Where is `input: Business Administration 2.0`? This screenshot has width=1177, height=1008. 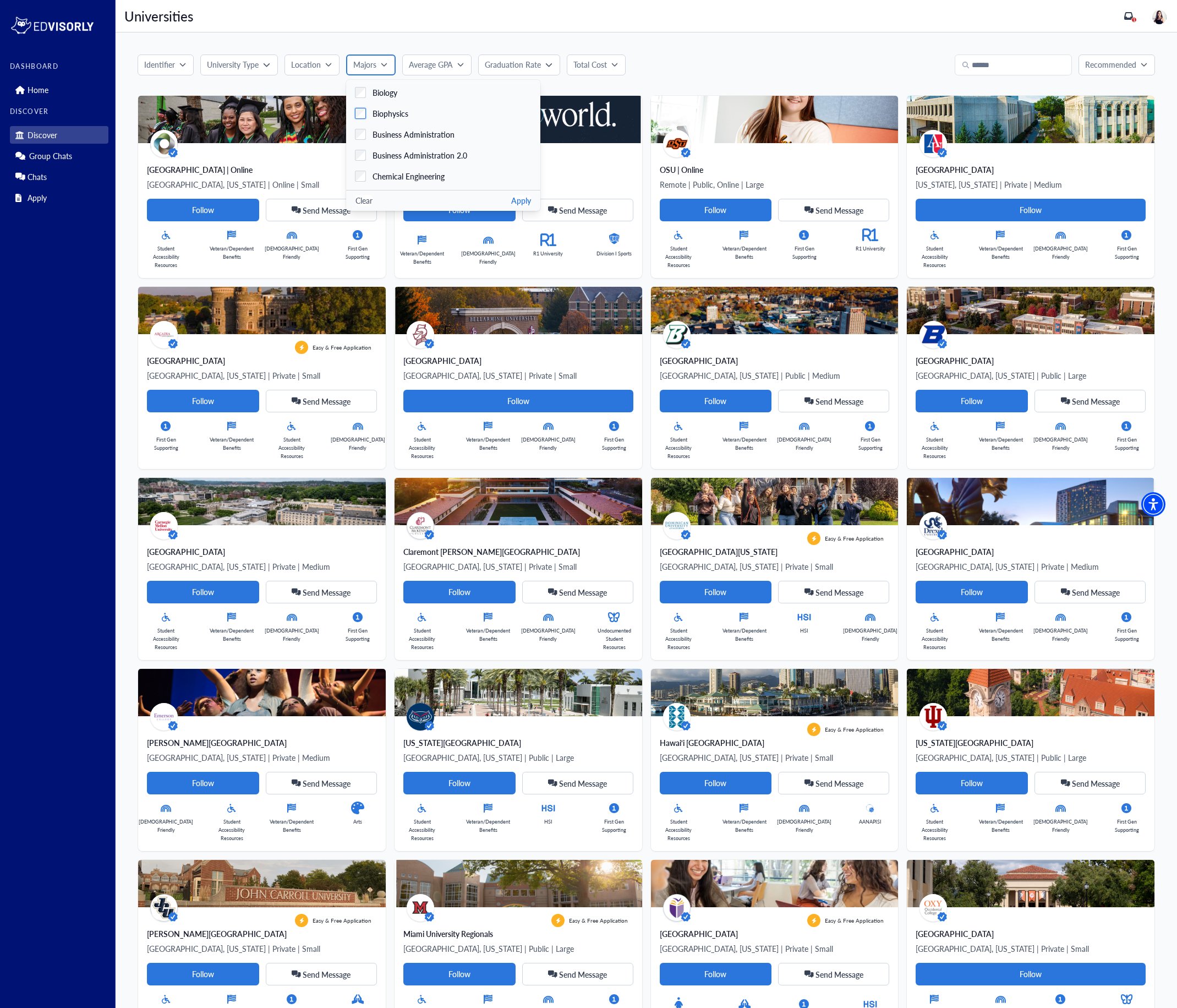 input: Business Administration 2.0 is located at coordinates (360, 155).